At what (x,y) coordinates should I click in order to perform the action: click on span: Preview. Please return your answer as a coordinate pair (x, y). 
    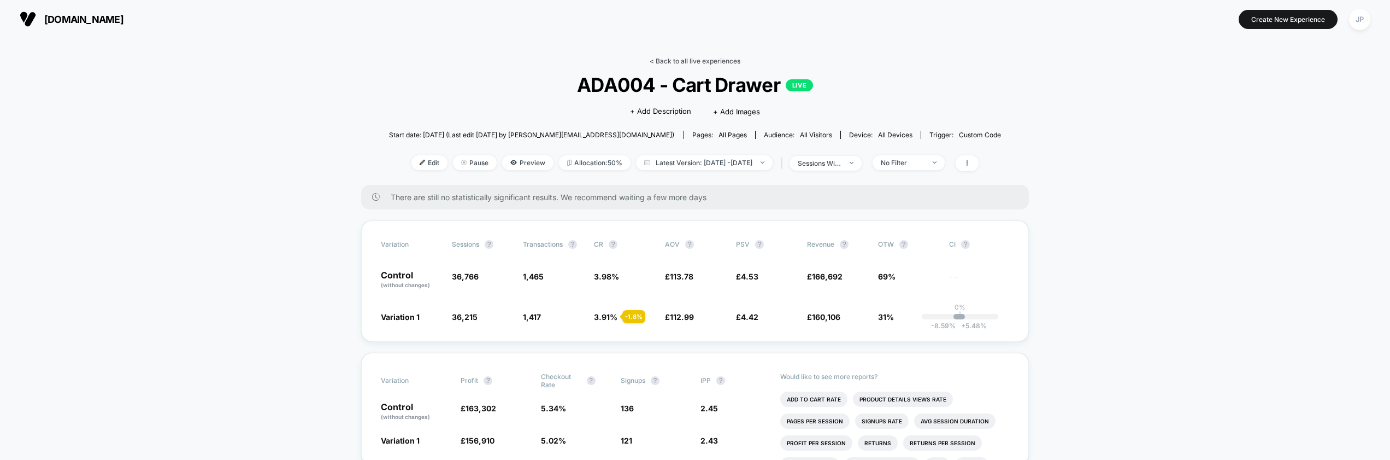
    Looking at the image, I should click on (528, 162).